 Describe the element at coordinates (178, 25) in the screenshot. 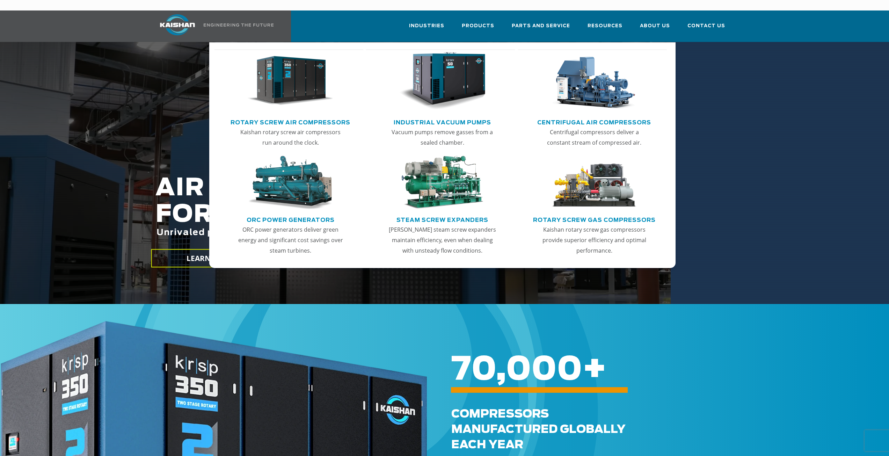

I see `img: kaishan logo` at that location.